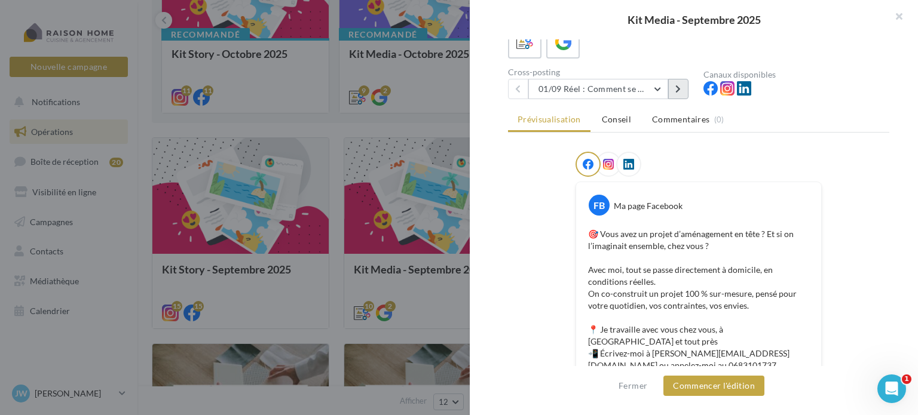  Describe the element at coordinates (907, 379) in the screenshot. I see `span: 1` at that location.